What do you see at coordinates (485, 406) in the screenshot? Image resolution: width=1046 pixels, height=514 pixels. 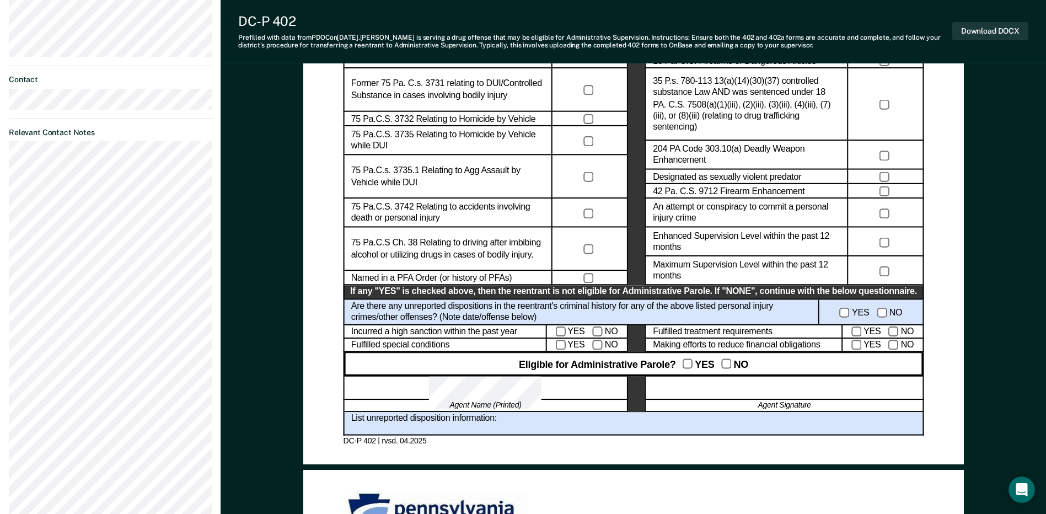 I see `div: Agent Name (Printed)` at bounding box center [485, 406].